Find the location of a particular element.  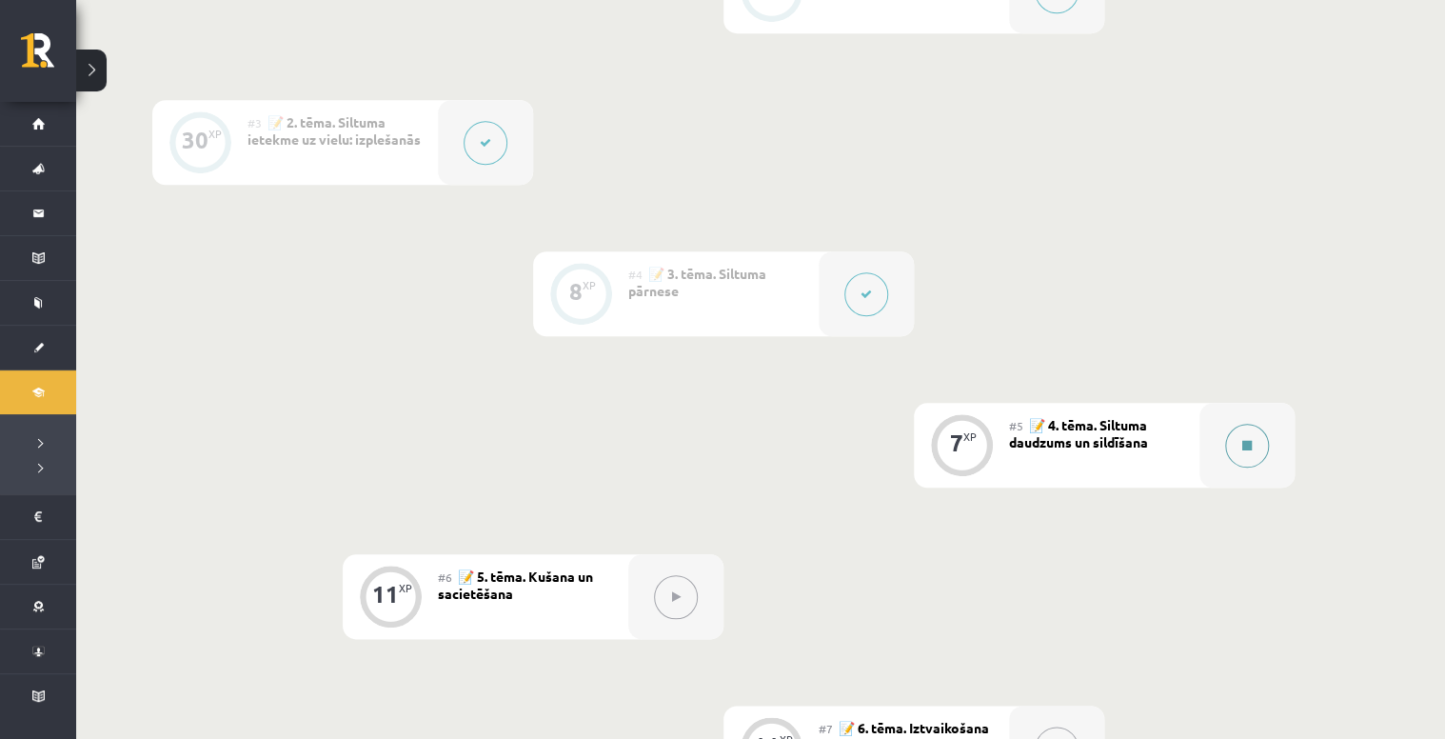

span: #6 is located at coordinates (445, 577).